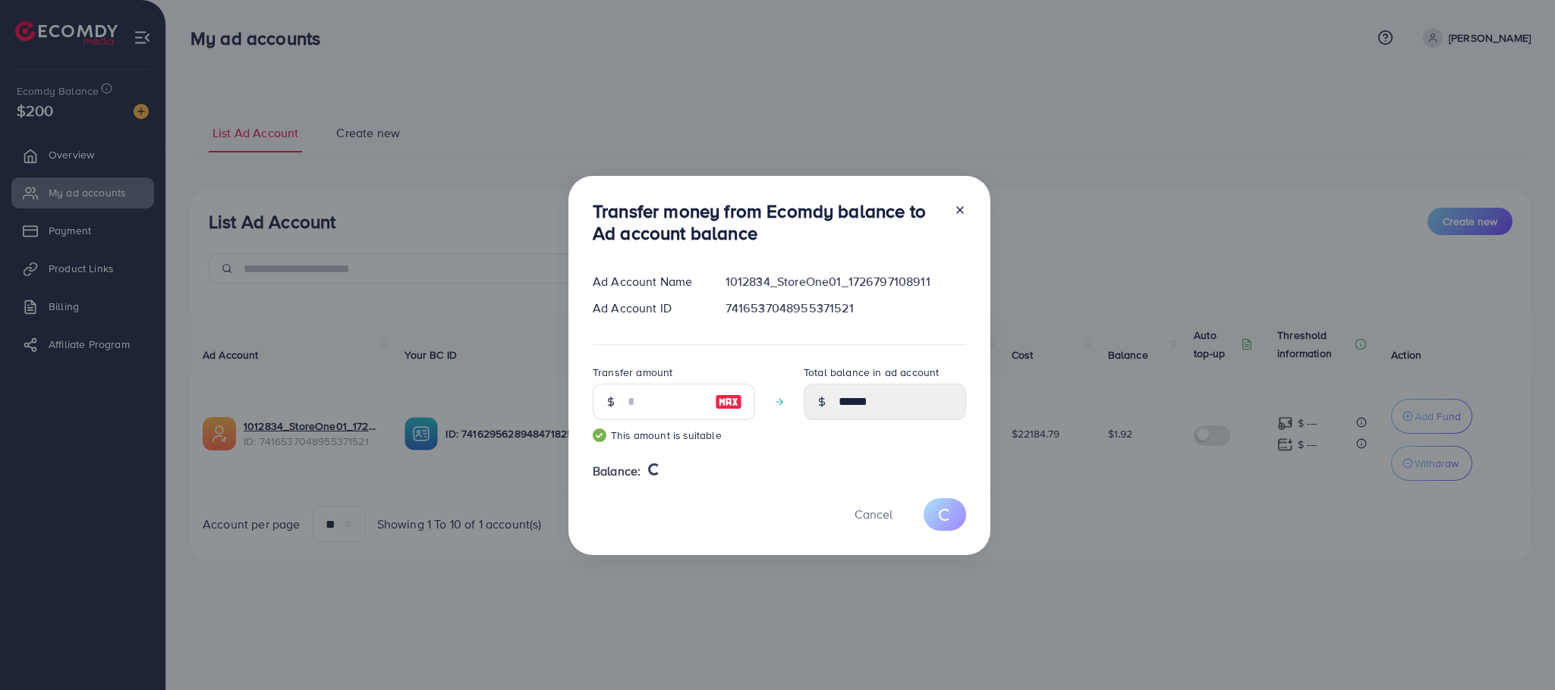 The image size is (1555, 690). I want to click on div: Ad Account ID, so click(646, 308).